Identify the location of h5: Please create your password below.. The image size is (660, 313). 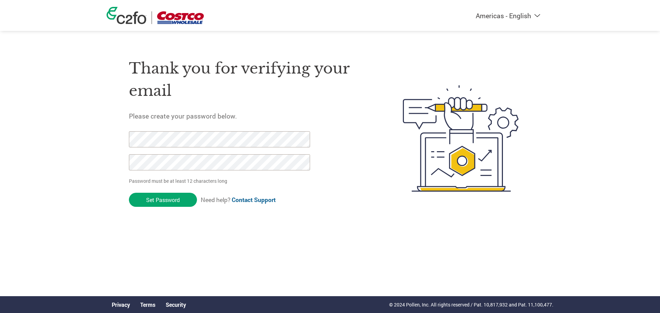
(250, 116).